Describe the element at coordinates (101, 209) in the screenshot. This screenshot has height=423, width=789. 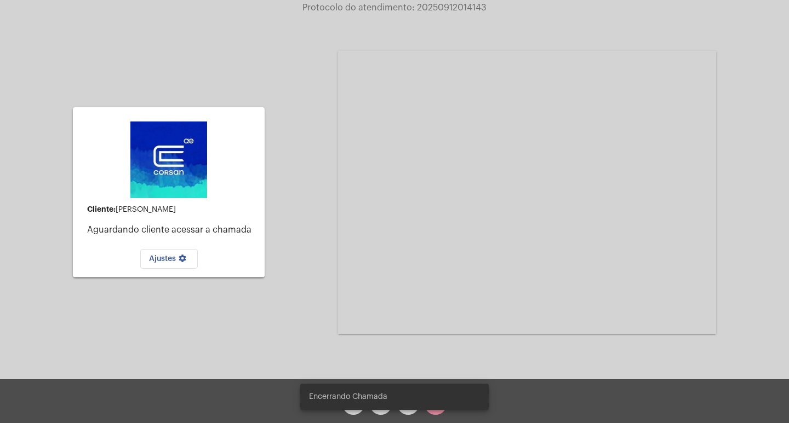
I see `strong: Cliente:` at that location.